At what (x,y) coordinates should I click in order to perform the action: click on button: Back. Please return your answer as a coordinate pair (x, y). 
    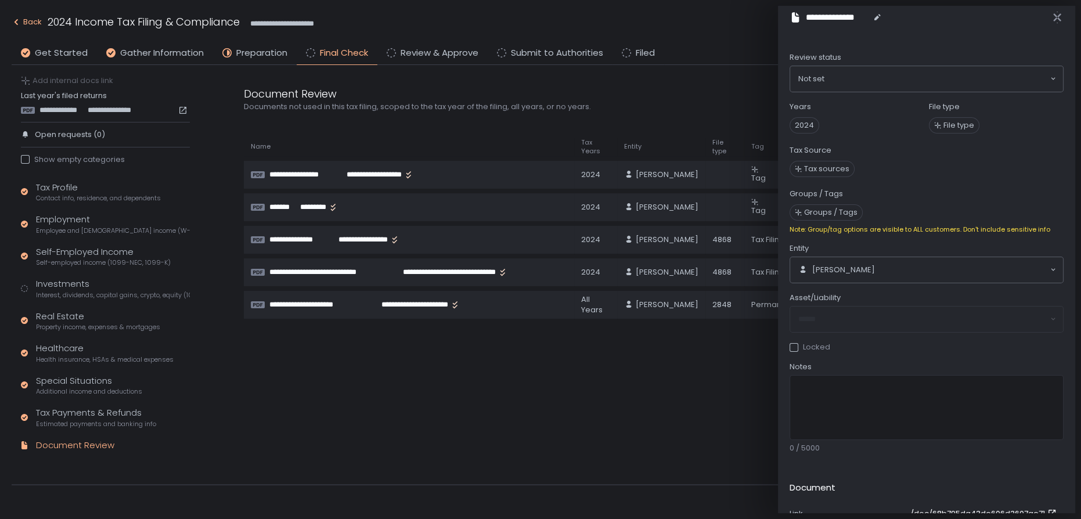
    Looking at the image, I should click on (27, 23).